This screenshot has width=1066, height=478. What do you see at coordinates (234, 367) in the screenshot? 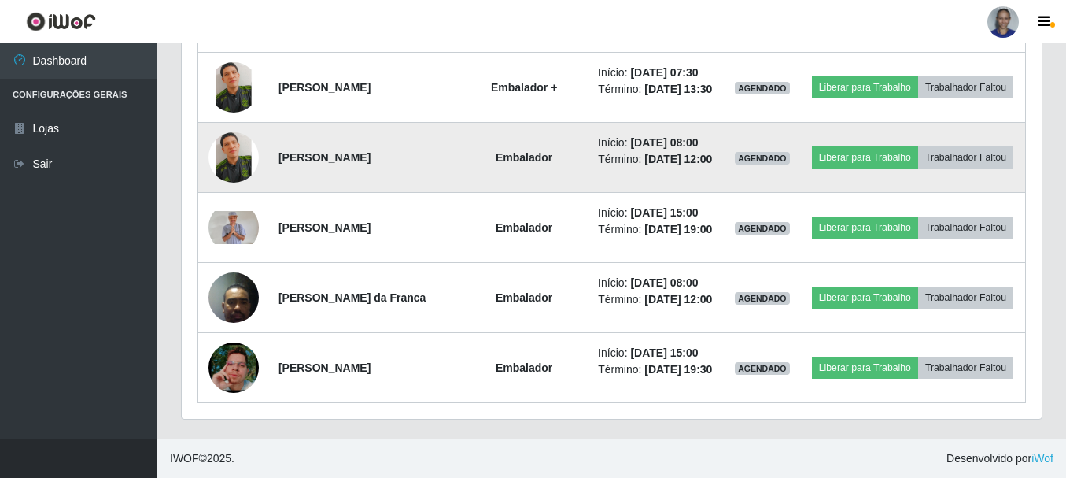
I see `img: 1673728165855.jpeg` at bounding box center [234, 367].